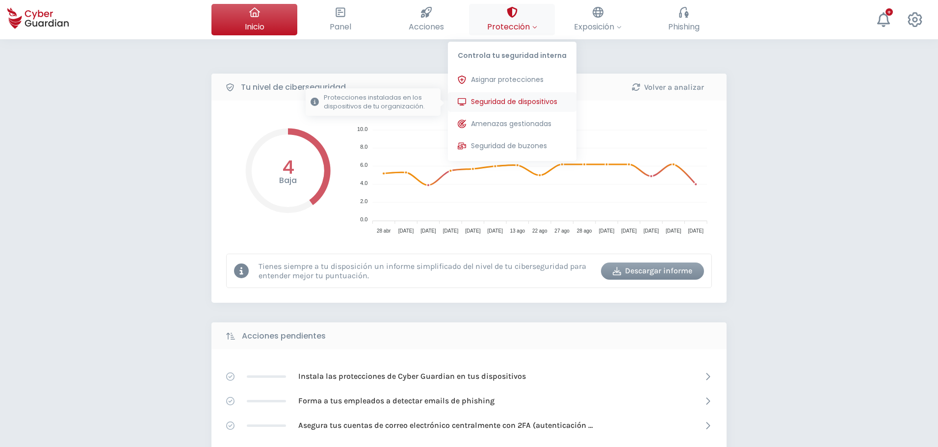 Image resolution: width=938 pixels, height=447 pixels. Describe the element at coordinates (561, 230) in the screenshot. I see `tspan: 27 ago` at that location.